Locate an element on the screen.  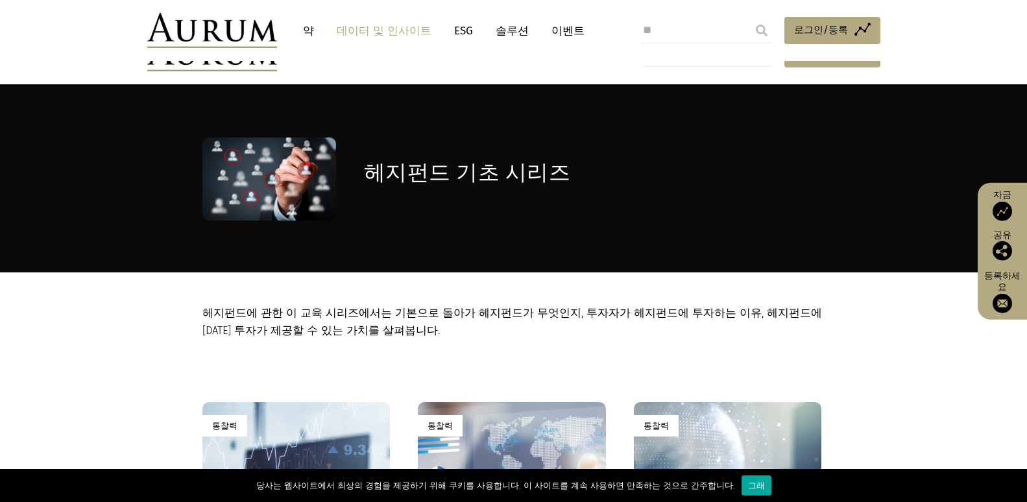
a: ESG is located at coordinates (463, 31).